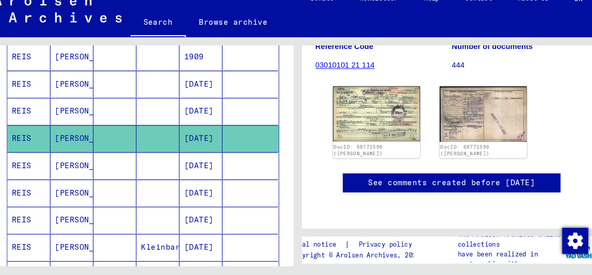 This screenshot has width=592, height=275. I want to click on img: 001.jpg, so click(371, 122).